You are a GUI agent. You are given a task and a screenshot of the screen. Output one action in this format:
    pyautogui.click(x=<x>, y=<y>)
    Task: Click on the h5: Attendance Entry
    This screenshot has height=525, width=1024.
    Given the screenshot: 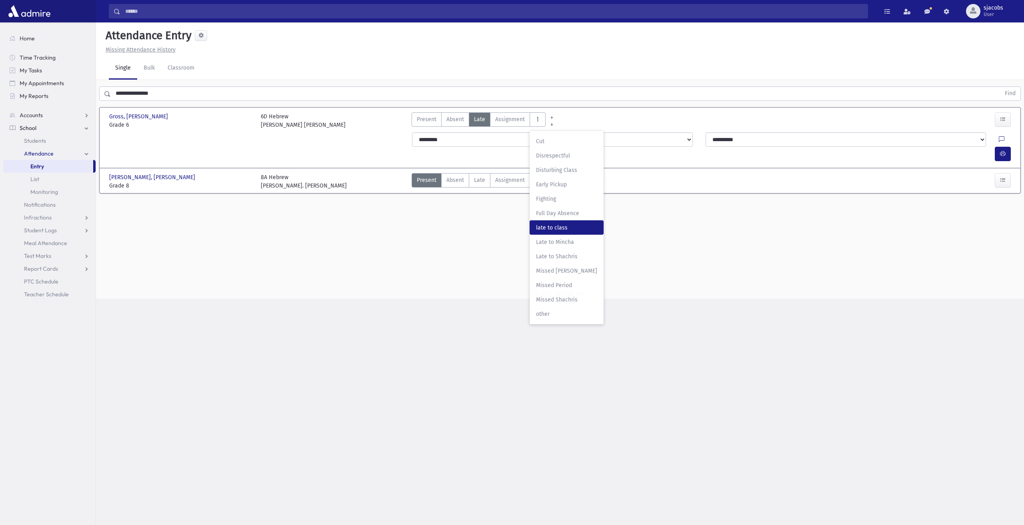 What is the action you would take?
    pyautogui.click(x=147, y=36)
    